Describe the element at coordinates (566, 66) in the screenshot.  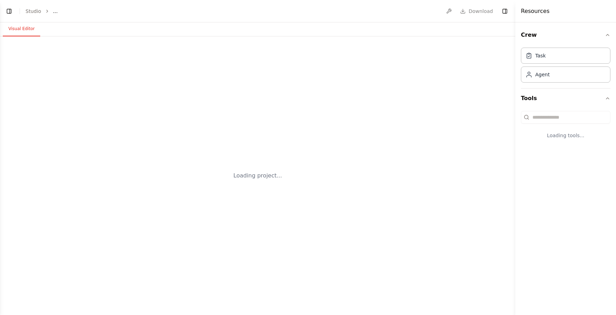
I see `div: Crew` at that location.